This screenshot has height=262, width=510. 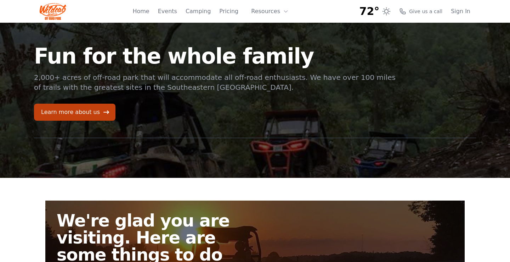 I want to click on p: 2,000+ acres of off-road park that will accommodate all off-road enthusiasts. We have over 100 mi..., so click(x=216, y=82).